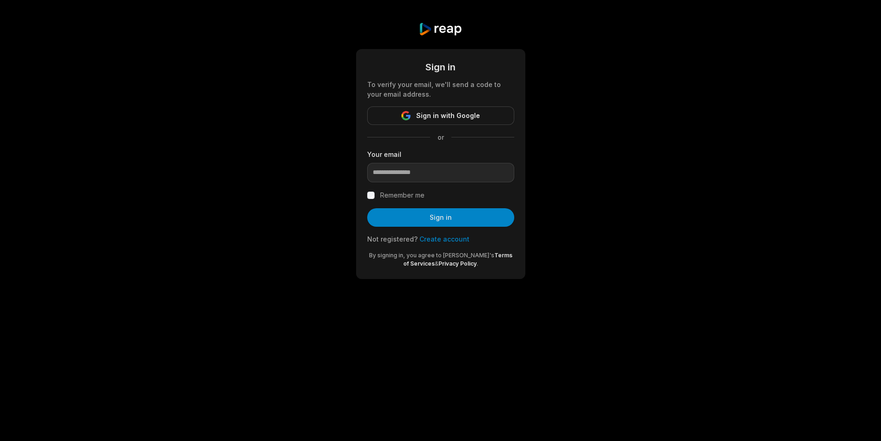 The height and width of the screenshot is (441, 881). I want to click on img: reap, so click(440, 29).